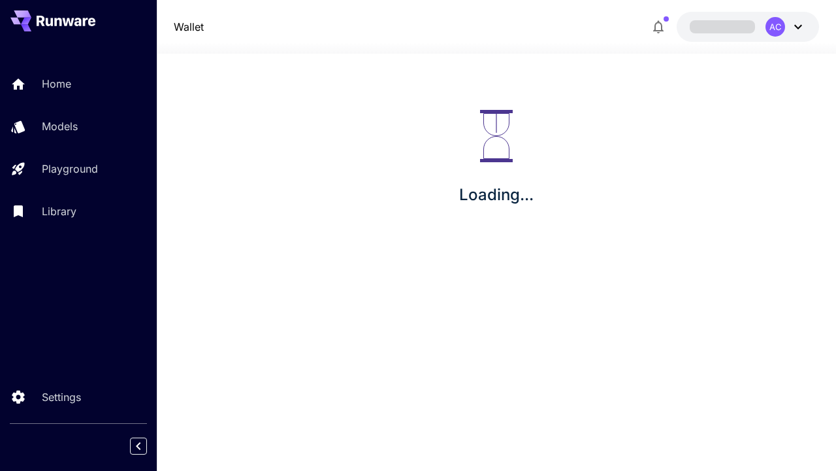 This screenshot has height=471, width=836. Describe the element at coordinates (59, 211) in the screenshot. I see `p: Library` at that location.